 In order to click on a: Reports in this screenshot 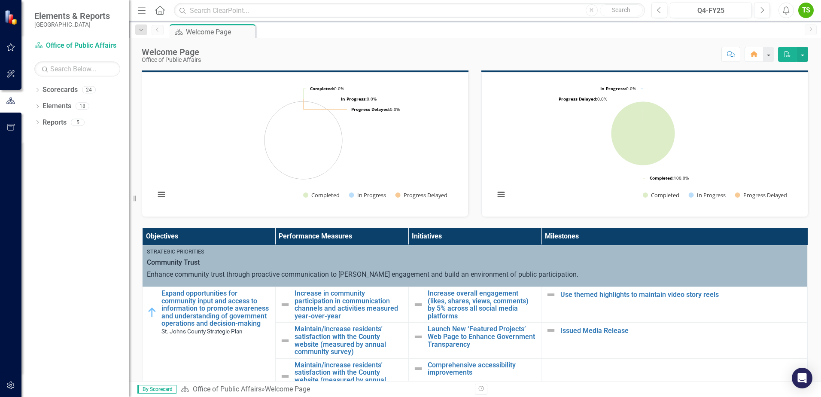, I will do `click(55, 122)`.